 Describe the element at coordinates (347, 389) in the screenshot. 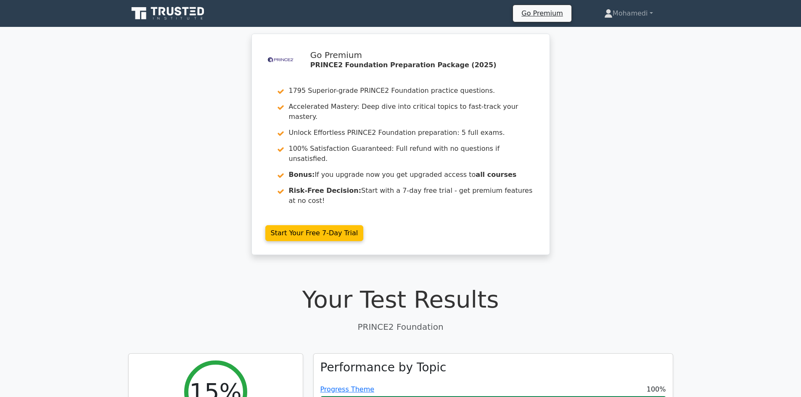

I see `a: Progress Theme` at that location.